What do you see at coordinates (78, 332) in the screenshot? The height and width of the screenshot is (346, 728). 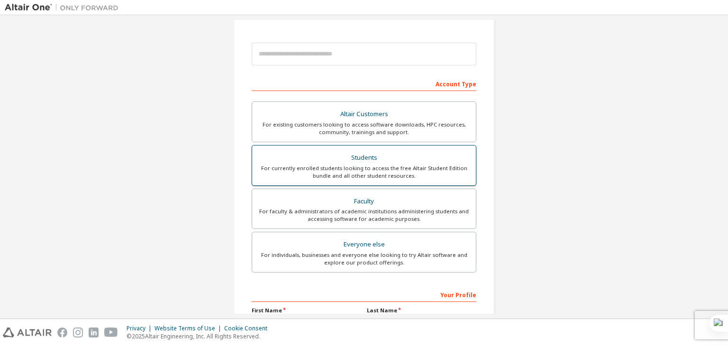 I see `img: instagram.svg` at bounding box center [78, 332].